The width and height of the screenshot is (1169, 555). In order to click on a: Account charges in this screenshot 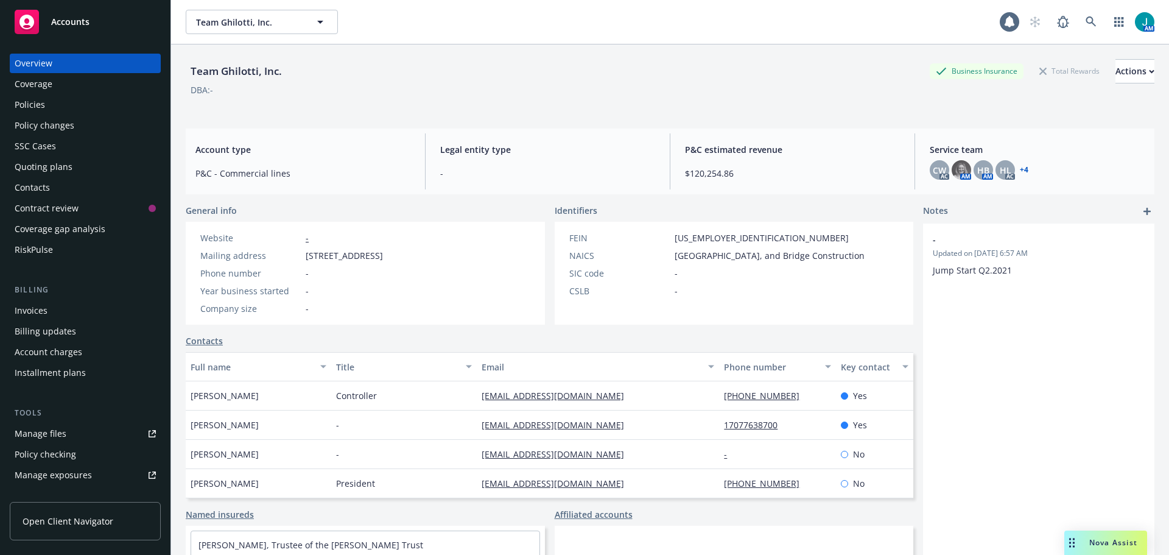, I will do `click(85, 352)`.